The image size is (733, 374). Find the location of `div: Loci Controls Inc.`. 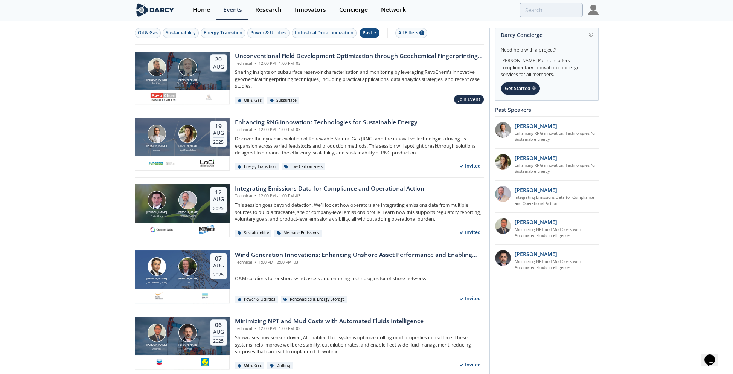

div: Loci Controls Inc. is located at coordinates (188, 150).